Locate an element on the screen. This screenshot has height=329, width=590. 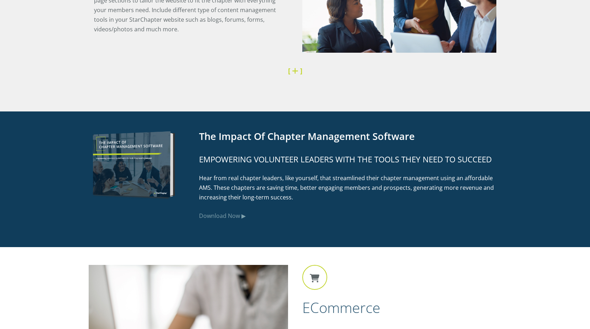
p: Hear from real chapter leaders, like yourself, that streamlined their chapter management using an... is located at coordinates (350, 188).